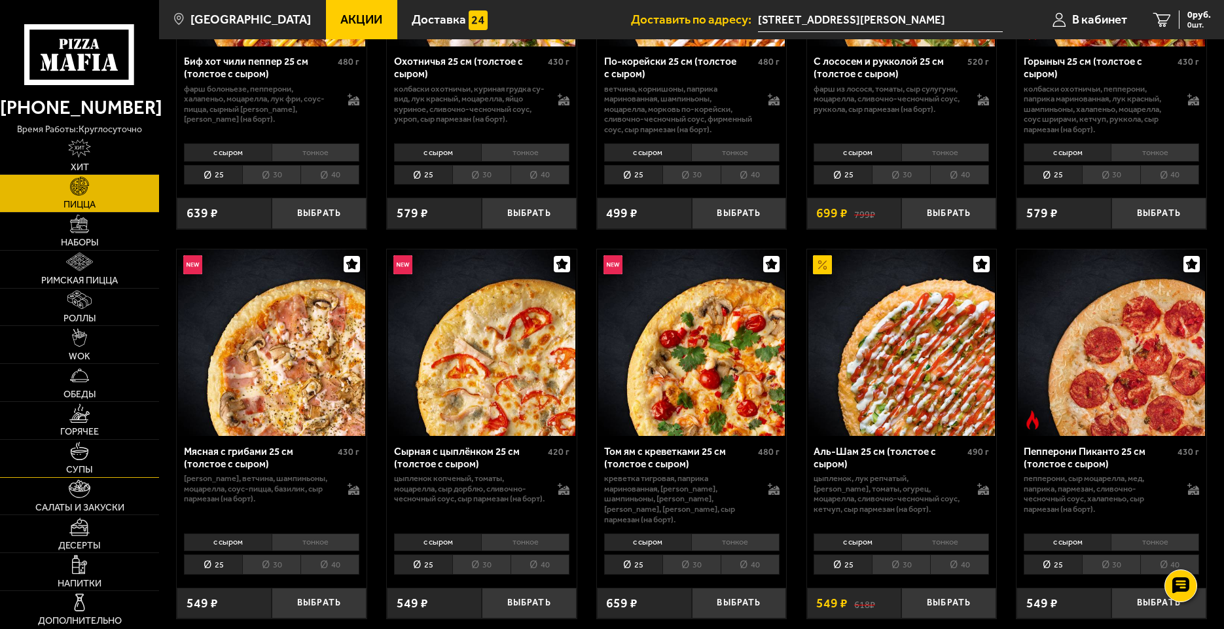 This screenshot has height=629, width=1224. I want to click on a: НовинкаМясная с грибами 25 см (толстое с сыром), so click(271, 342).